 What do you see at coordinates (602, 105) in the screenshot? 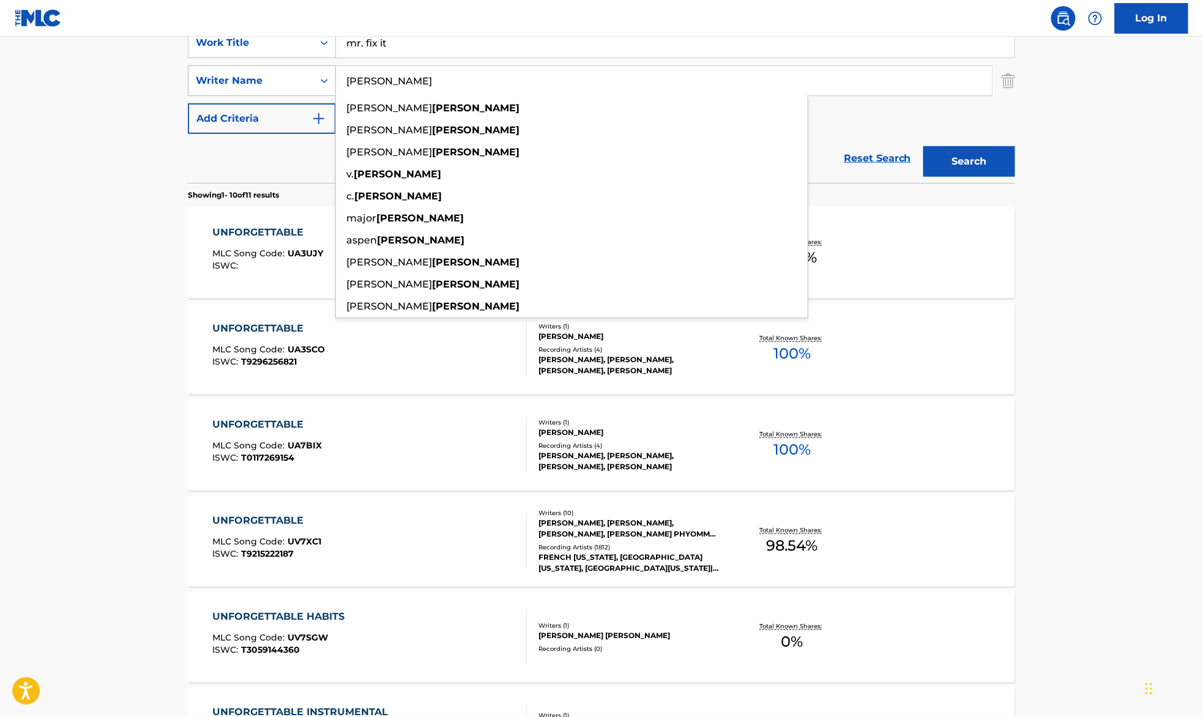
I see `form: Search Form` at bounding box center [602, 105].